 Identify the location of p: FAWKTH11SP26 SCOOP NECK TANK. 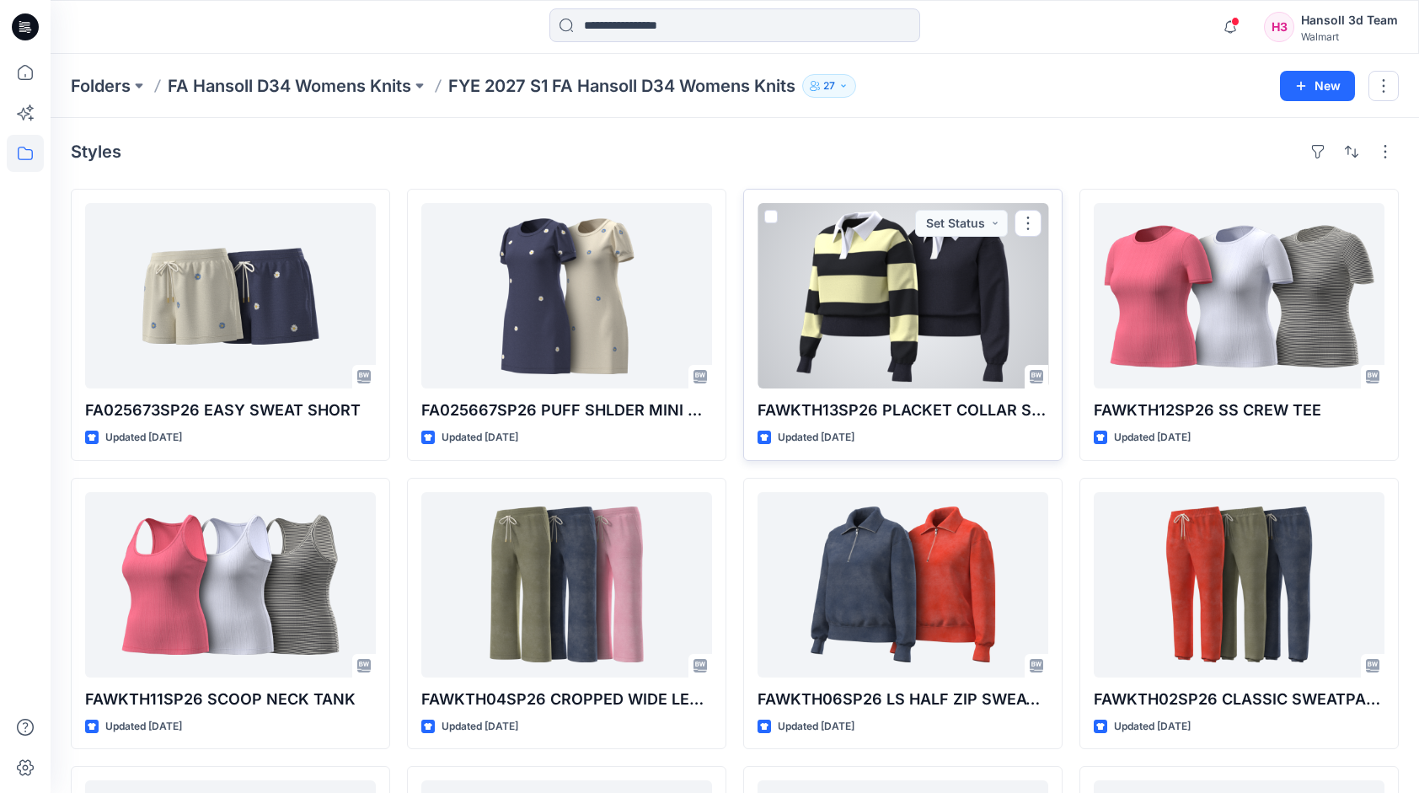
(230, 699).